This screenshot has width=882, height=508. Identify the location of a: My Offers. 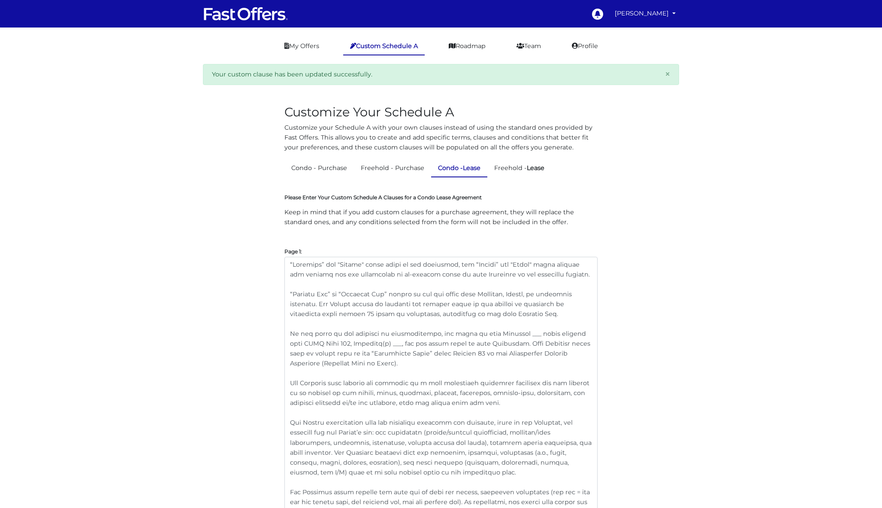
(302, 46).